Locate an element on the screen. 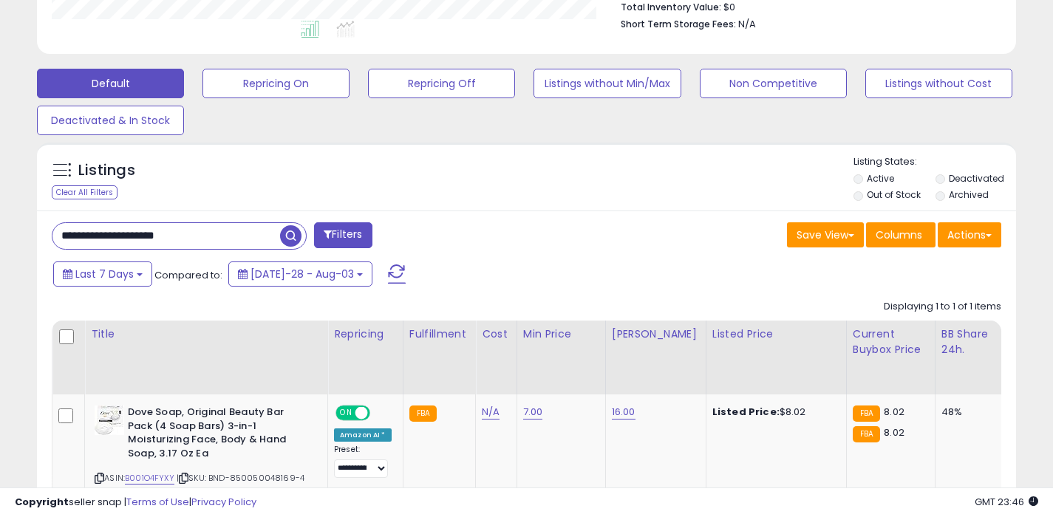  div: Min Price is located at coordinates (561, 334).